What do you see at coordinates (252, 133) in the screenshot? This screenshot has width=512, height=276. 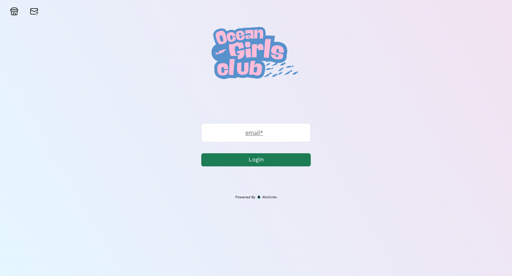 I see `label: email *` at bounding box center [252, 133].